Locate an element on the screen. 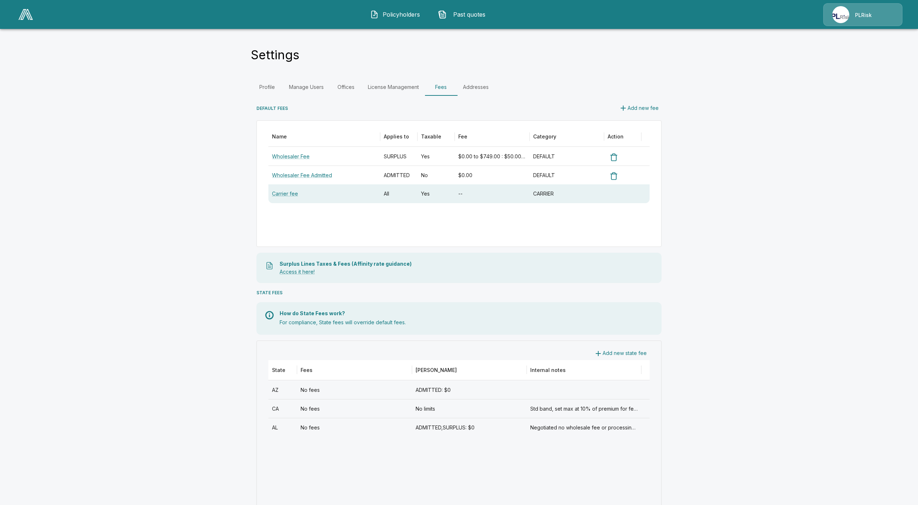  div: Fees is located at coordinates (306, 370).